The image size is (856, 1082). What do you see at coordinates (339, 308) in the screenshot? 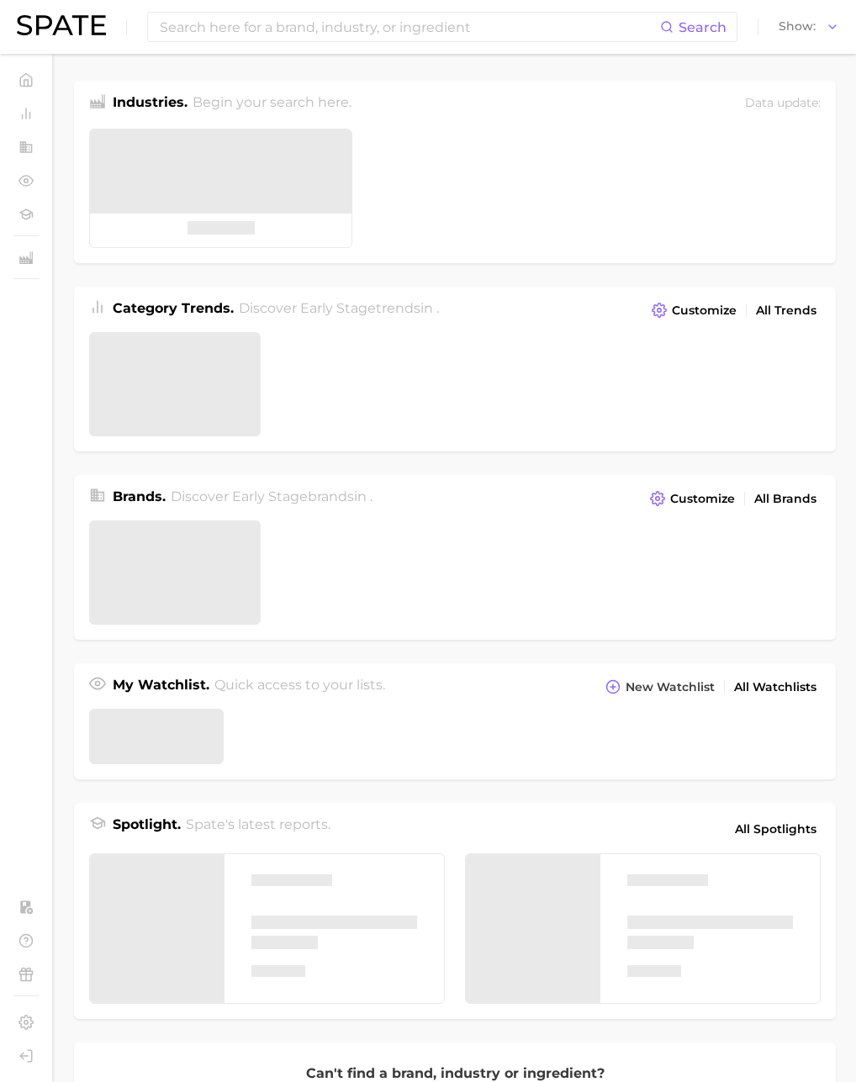
I see `span: Discover Early Stage trends in .` at bounding box center [339, 308].